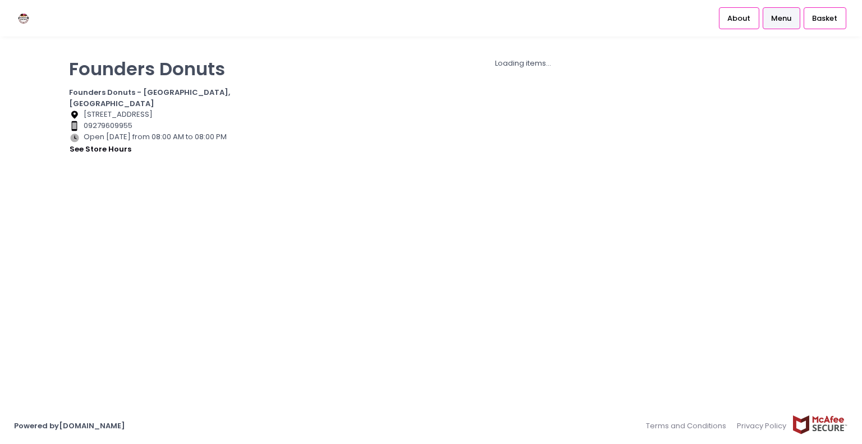 The width and height of the screenshot is (862, 444). Describe the element at coordinates (688, 425) in the screenshot. I see `a: Terms and Conditions` at that location.